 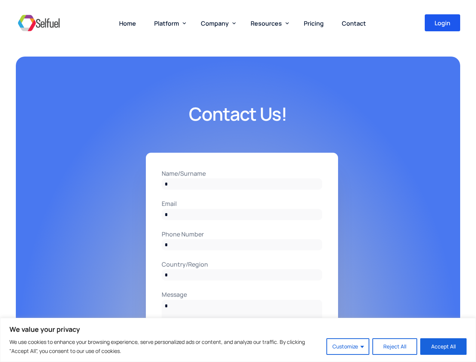 I want to click on span: Platform, so click(x=167, y=23).